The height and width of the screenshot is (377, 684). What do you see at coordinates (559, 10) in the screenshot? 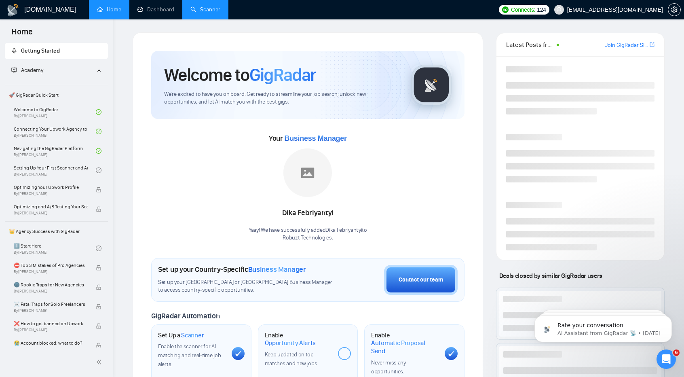
I see `span: user` at bounding box center [559, 10].